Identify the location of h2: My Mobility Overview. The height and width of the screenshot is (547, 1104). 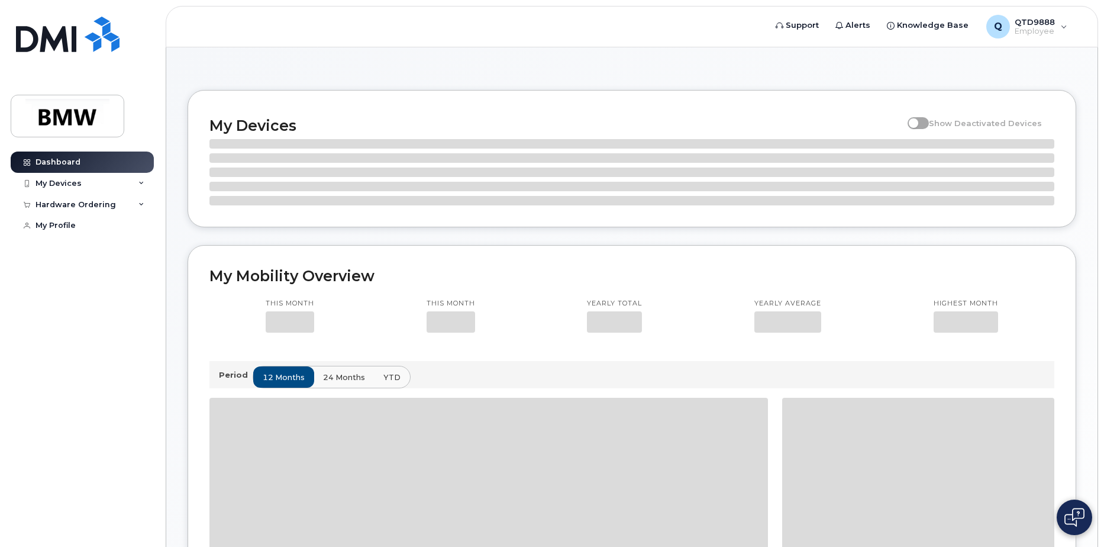
(632, 276).